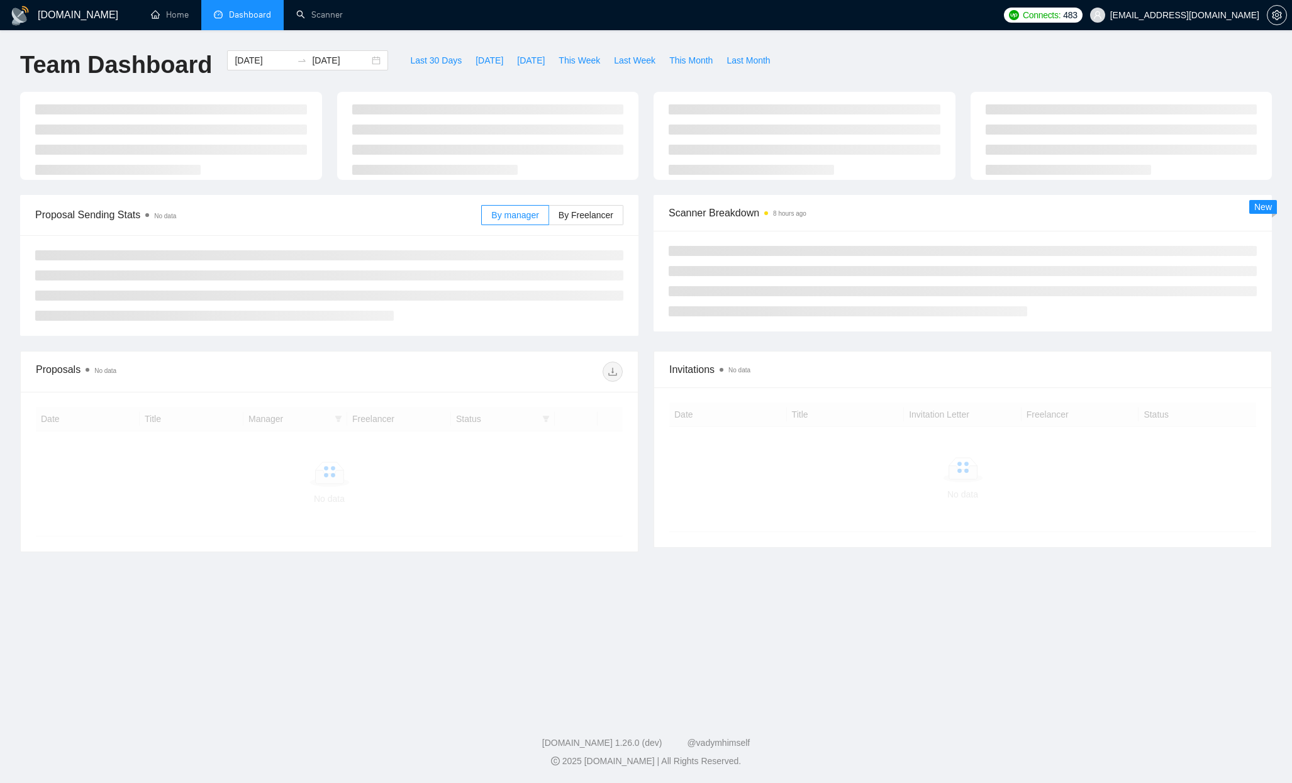 Image resolution: width=1292 pixels, height=783 pixels. I want to click on input: End date, so click(340, 60).